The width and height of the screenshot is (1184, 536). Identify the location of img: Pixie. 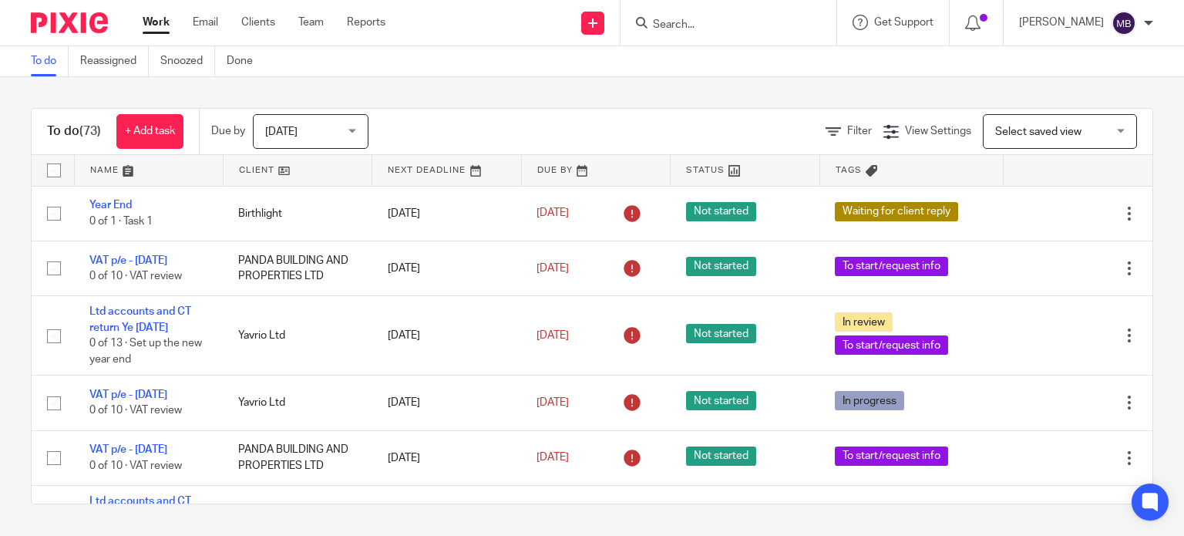
(69, 22).